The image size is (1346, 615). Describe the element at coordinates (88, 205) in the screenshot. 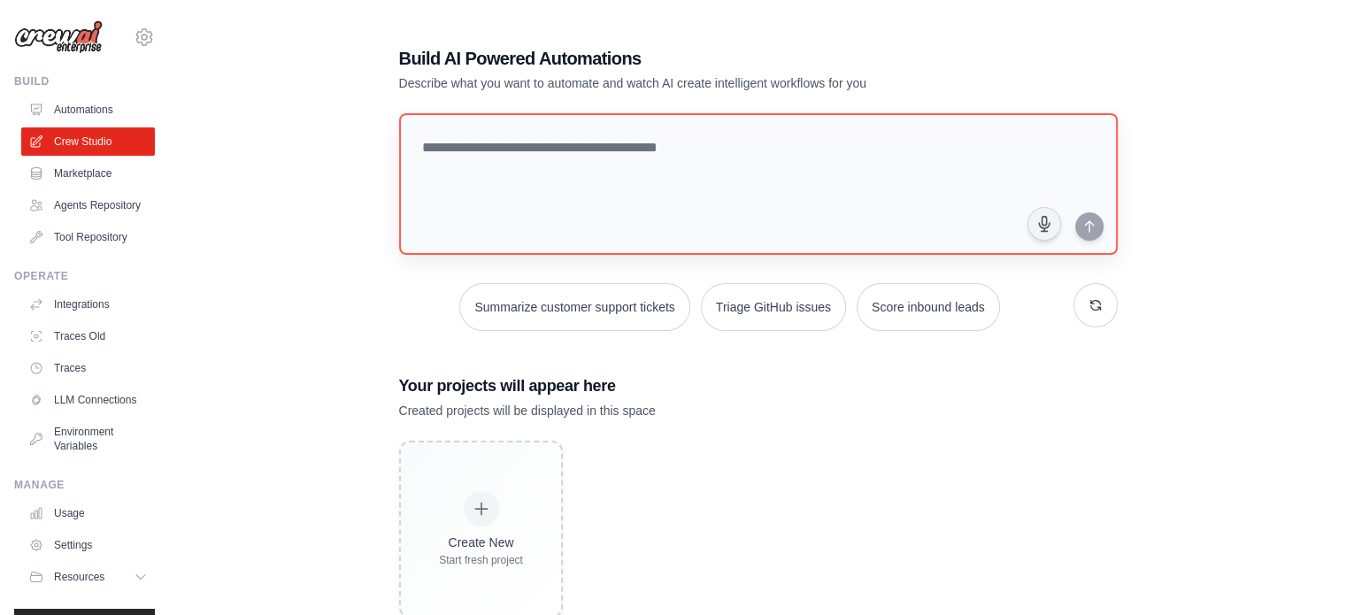

I see `a: Agents Repository` at that location.